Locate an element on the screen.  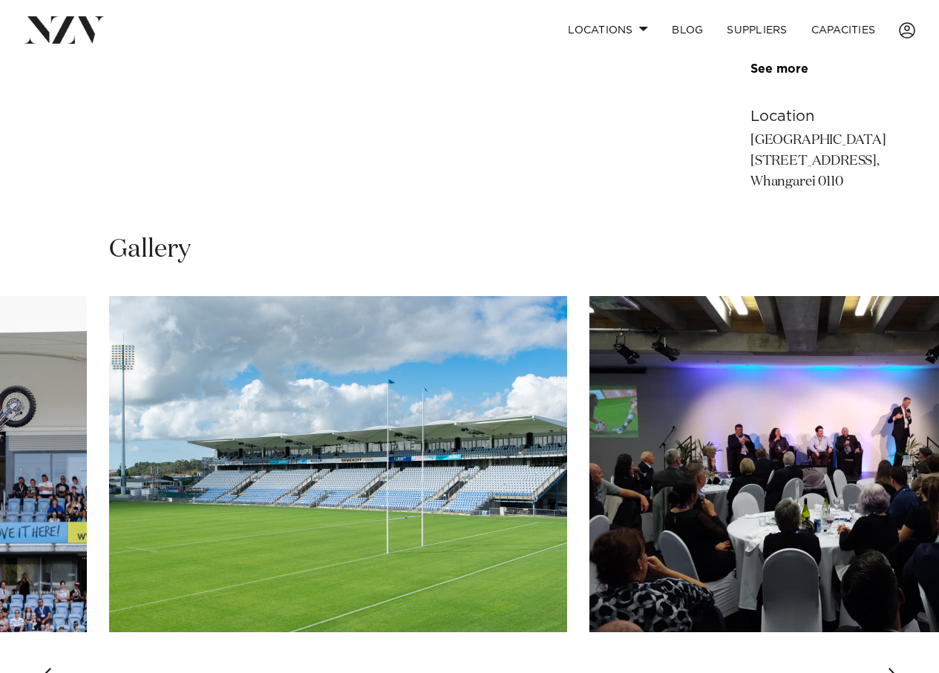
img: nzv-logo.png is located at coordinates (64, 30).